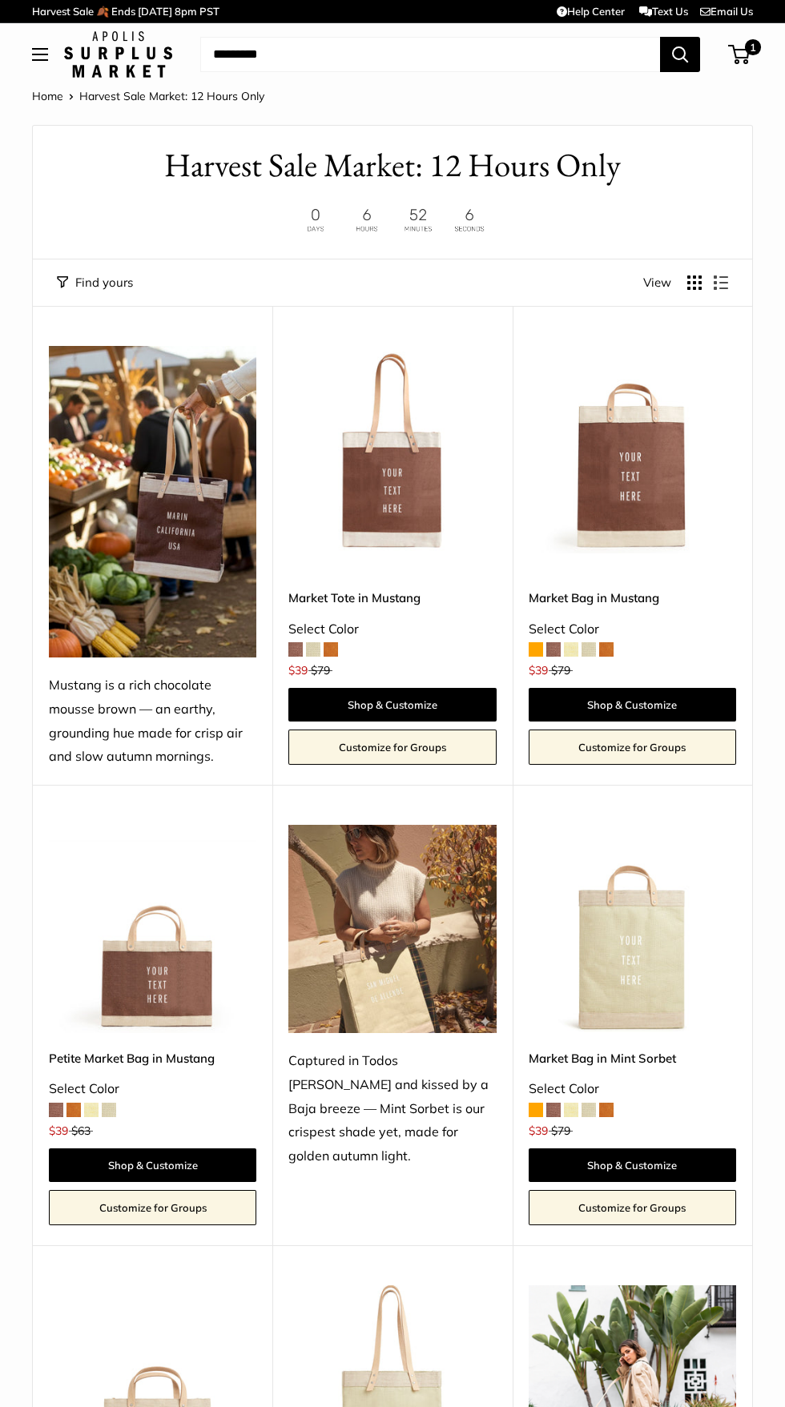 This screenshot has width=785, height=1407. I want to click on a: Market Bag in MustangMarket Bag in Mustang, so click(632, 449).